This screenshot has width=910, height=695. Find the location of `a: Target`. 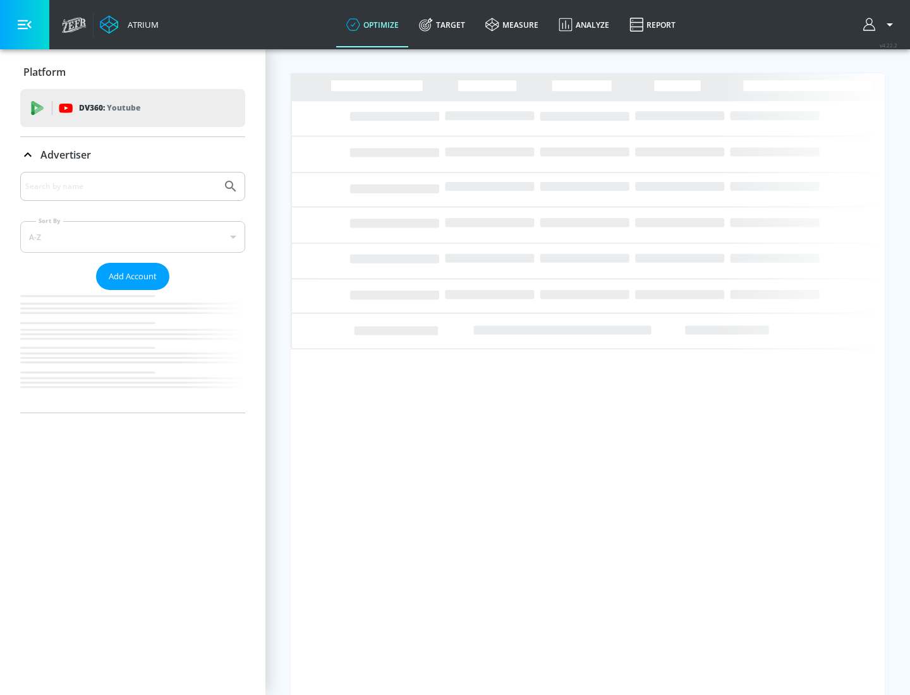

a: Target is located at coordinates (442, 25).